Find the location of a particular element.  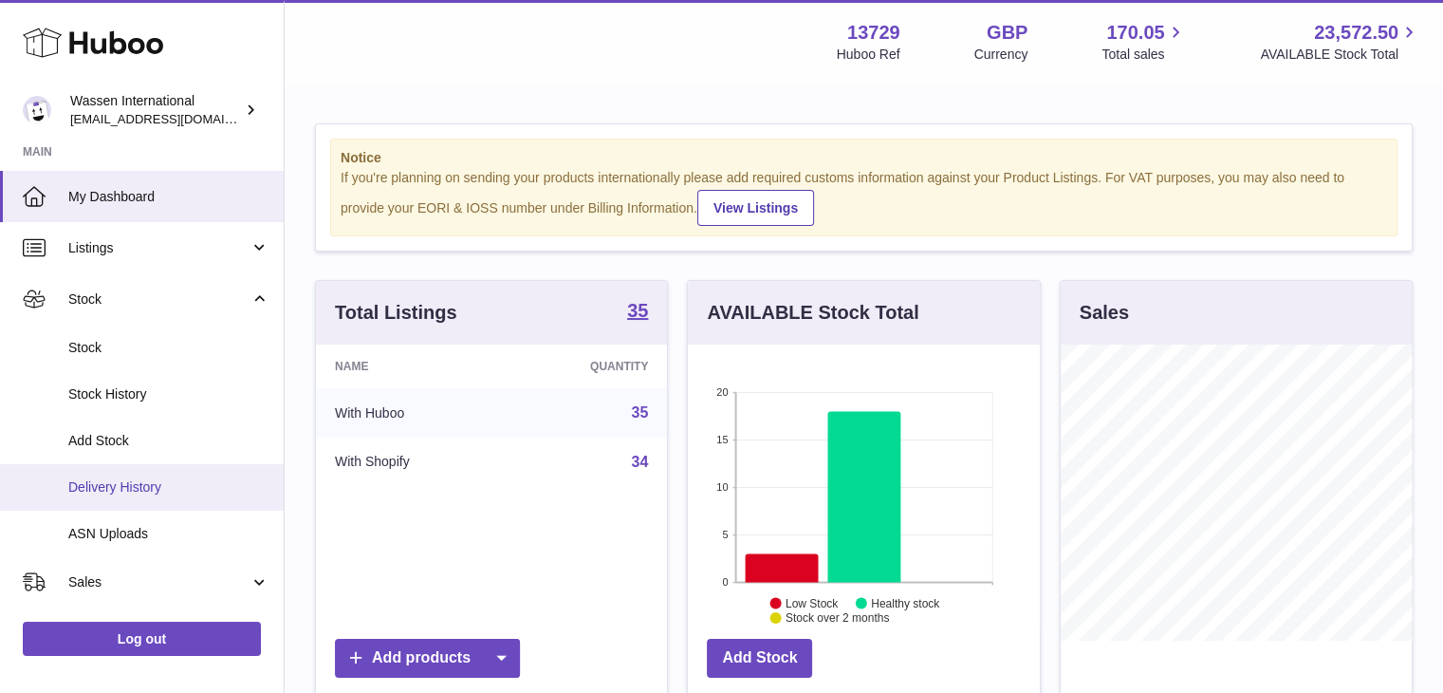

text: 5 is located at coordinates (726, 534).